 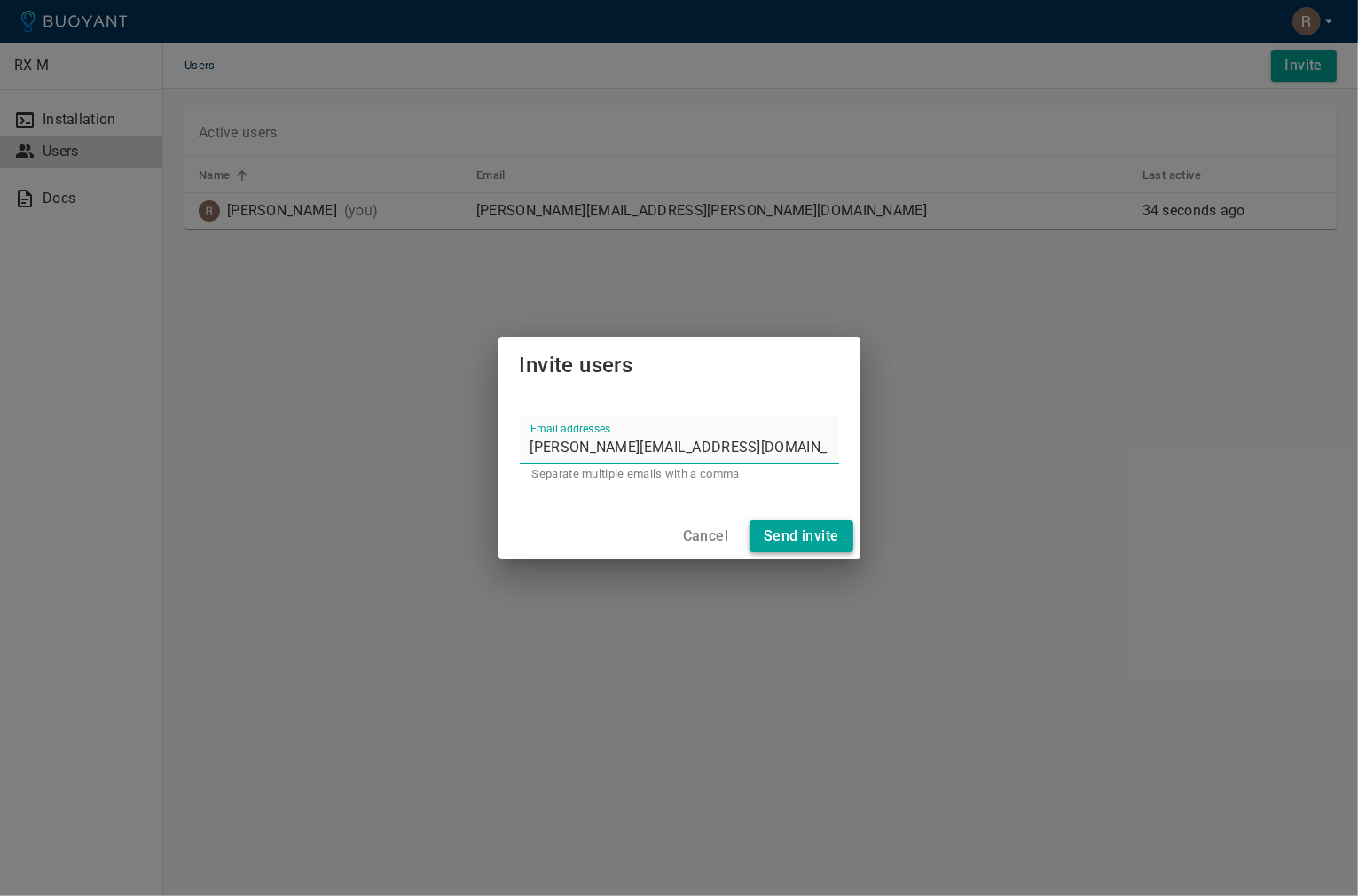 I want to click on button: Cancel, so click(x=705, y=537).